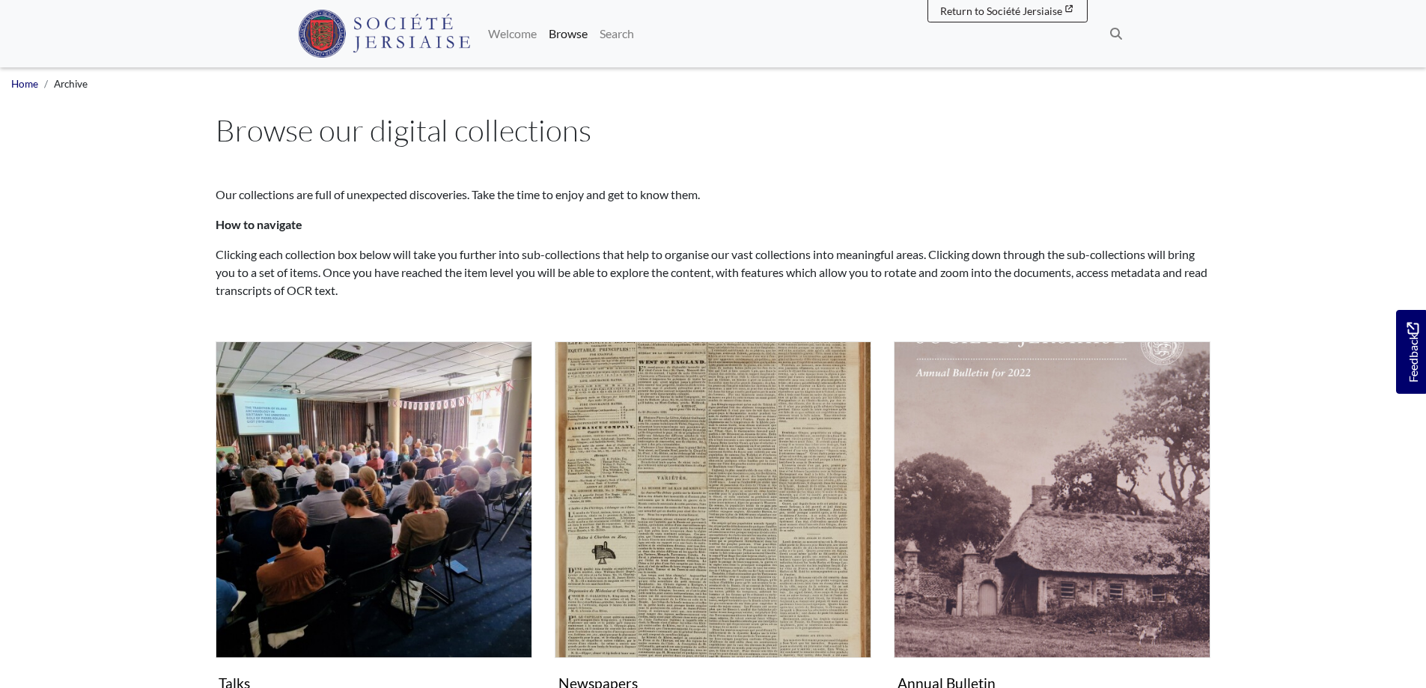 This screenshot has width=1426, height=688. What do you see at coordinates (1413, 352) in the screenshot?
I see `span: Feedback` at bounding box center [1413, 352].